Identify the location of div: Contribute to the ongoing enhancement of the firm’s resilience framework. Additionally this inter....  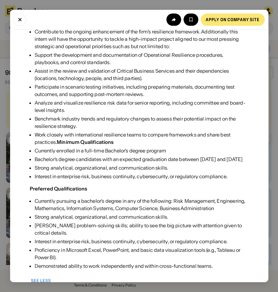
(141, 39).